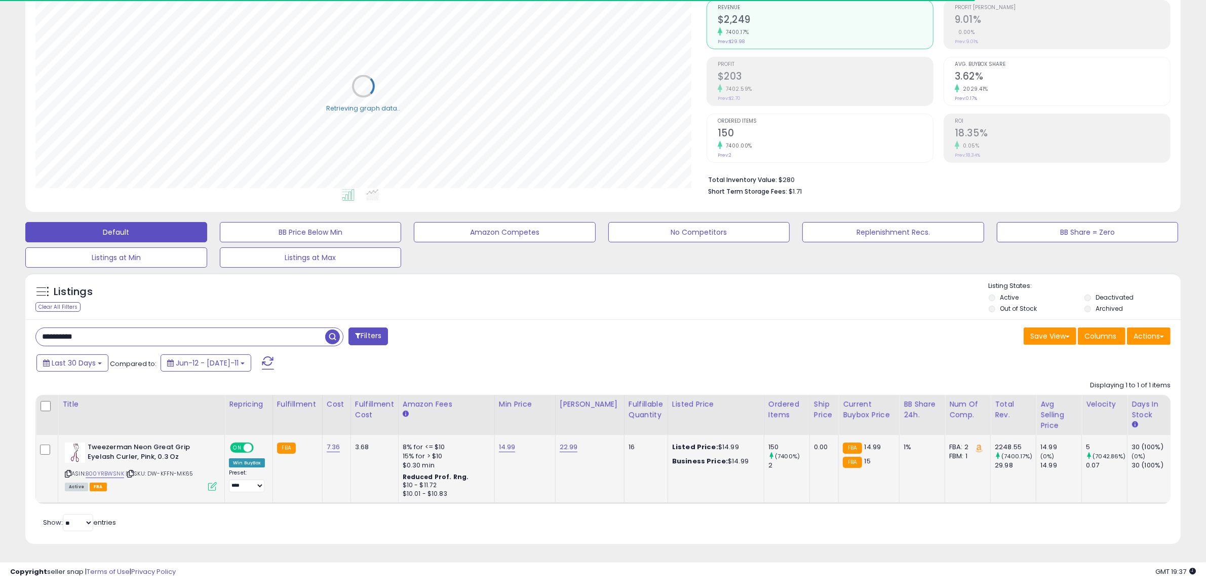  Describe the element at coordinates (787, 456) in the screenshot. I see `small: (7400%)` at that location.